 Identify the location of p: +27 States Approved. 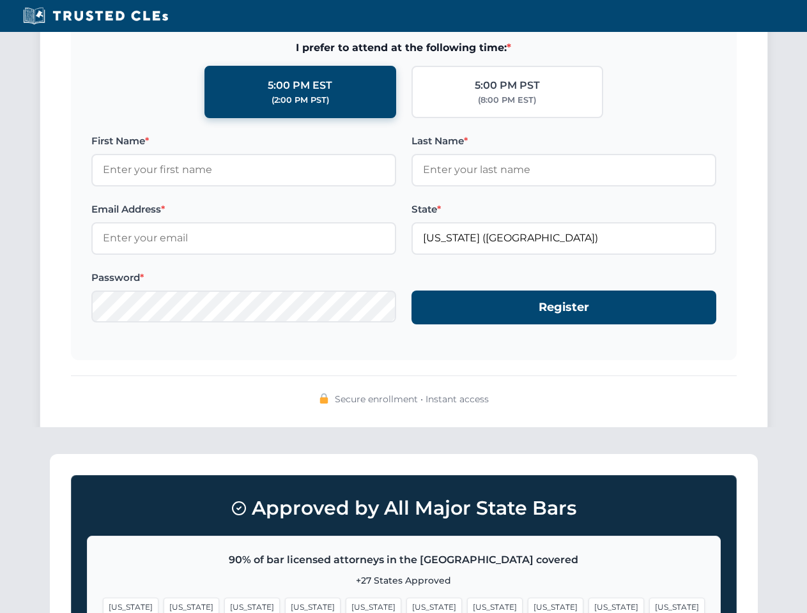
(404, 581).